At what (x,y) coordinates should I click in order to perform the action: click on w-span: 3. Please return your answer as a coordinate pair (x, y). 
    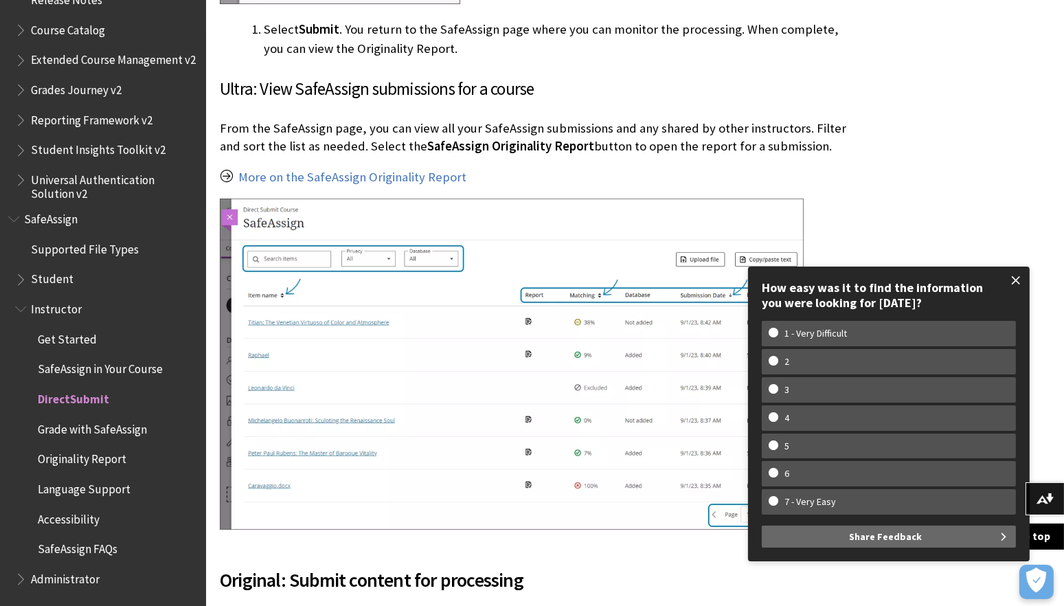
    Looking at the image, I should click on (787, 390).